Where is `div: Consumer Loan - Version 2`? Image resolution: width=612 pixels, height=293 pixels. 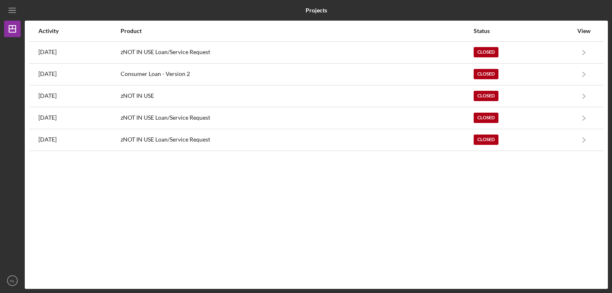 div: Consumer Loan - Version 2 is located at coordinates (297, 74).